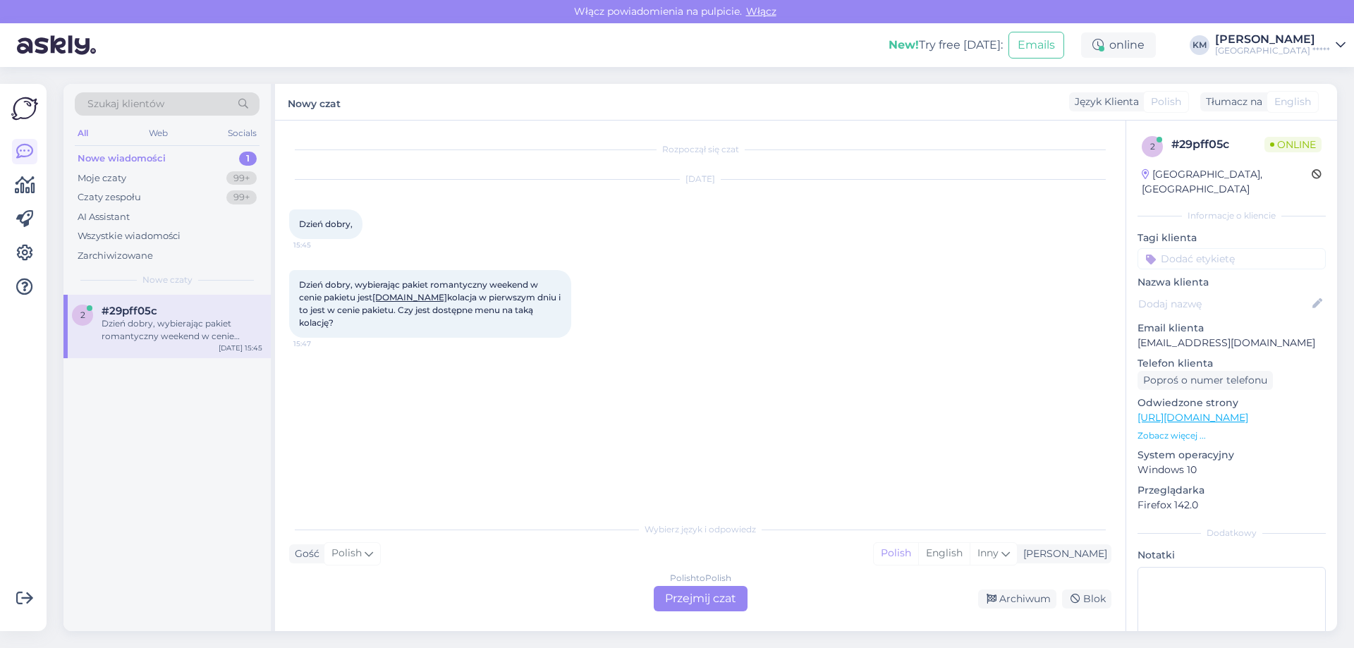 Image resolution: width=1354 pixels, height=648 pixels. Describe the element at coordinates (1231, 282) in the screenshot. I see `p: Nazwa klienta` at that location.